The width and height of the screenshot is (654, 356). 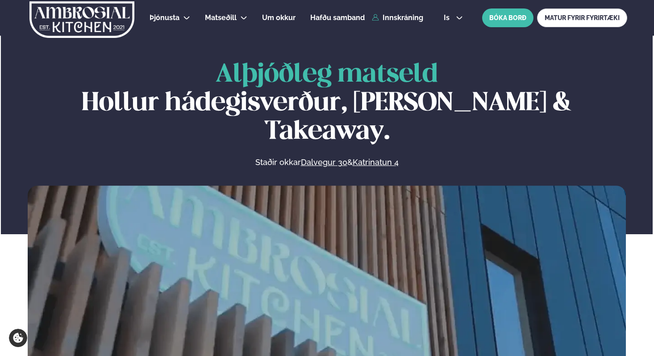 I want to click on a: Þjónusta, so click(x=164, y=18).